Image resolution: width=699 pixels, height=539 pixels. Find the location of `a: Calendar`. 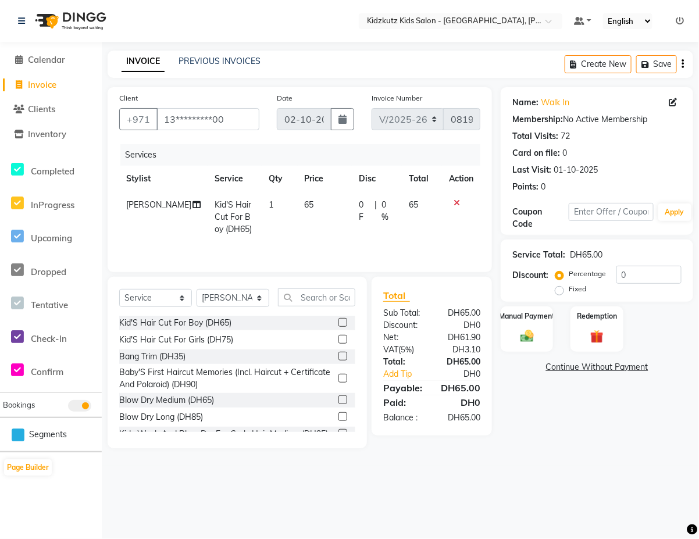

a: Calendar is located at coordinates (51, 60).